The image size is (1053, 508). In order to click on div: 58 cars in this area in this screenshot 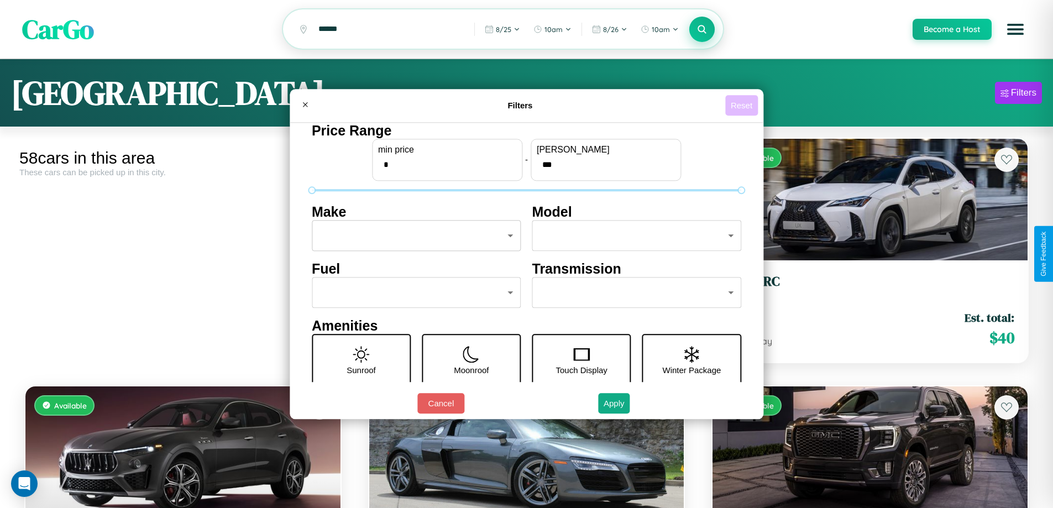, I will do `click(183, 158)`.